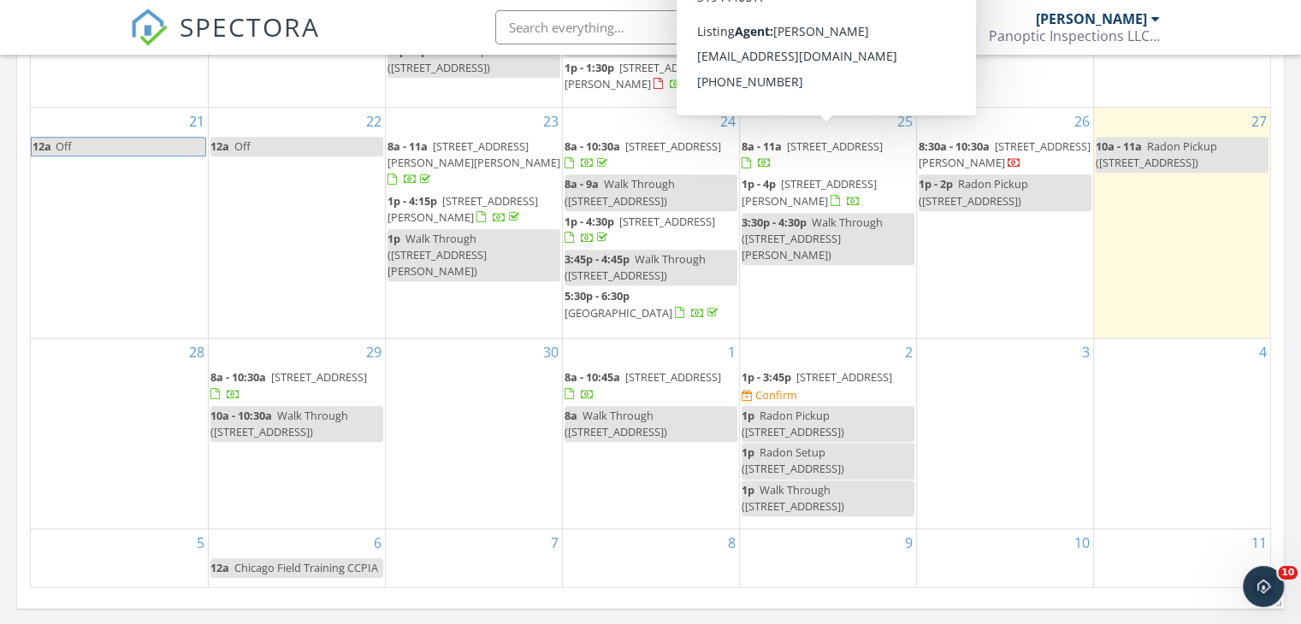 This screenshot has width=1301, height=624. I want to click on span: 1p - 4:30p, so click(589, 222).